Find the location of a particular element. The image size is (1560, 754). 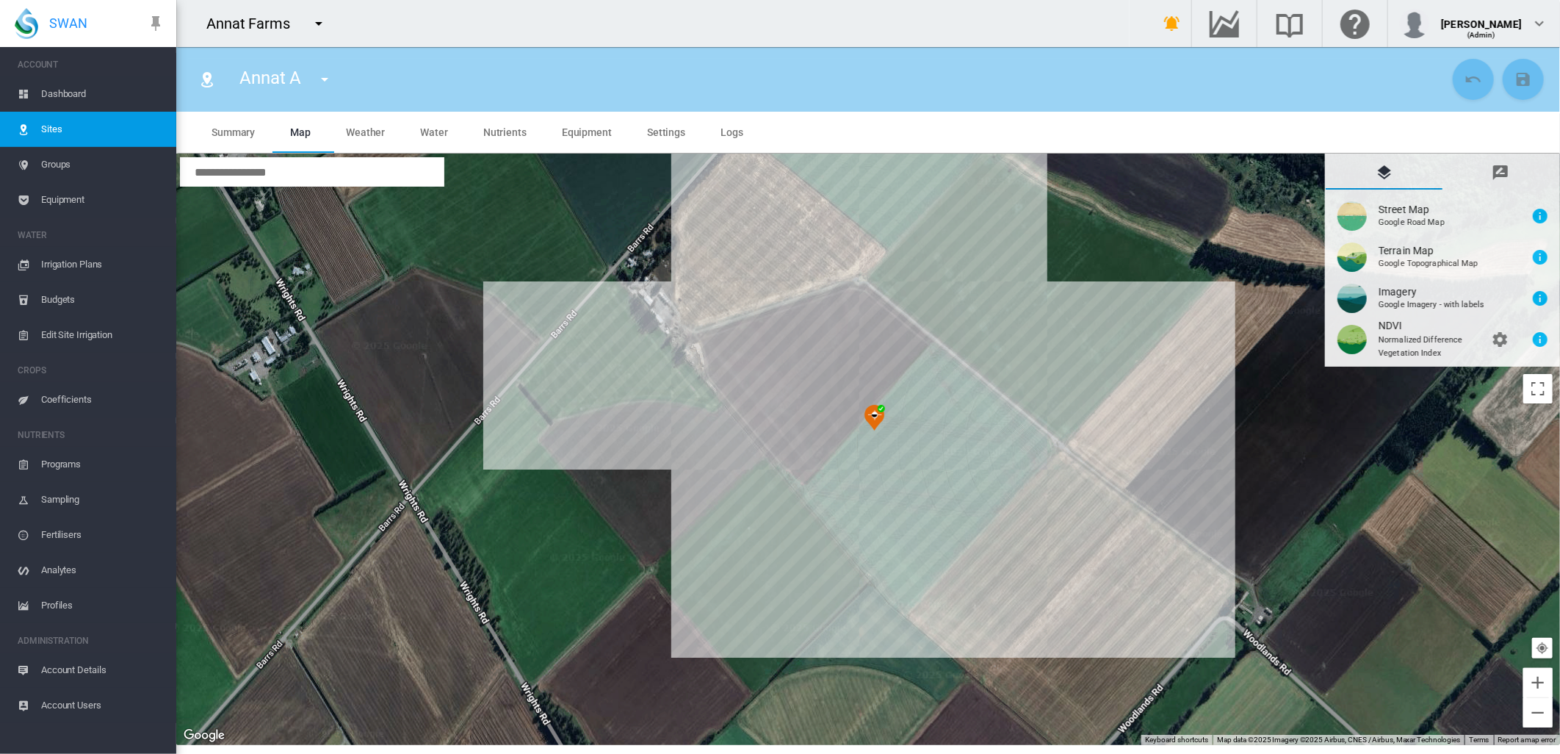

md-icon: icon-content-save is located at coordinates (1523, 79).